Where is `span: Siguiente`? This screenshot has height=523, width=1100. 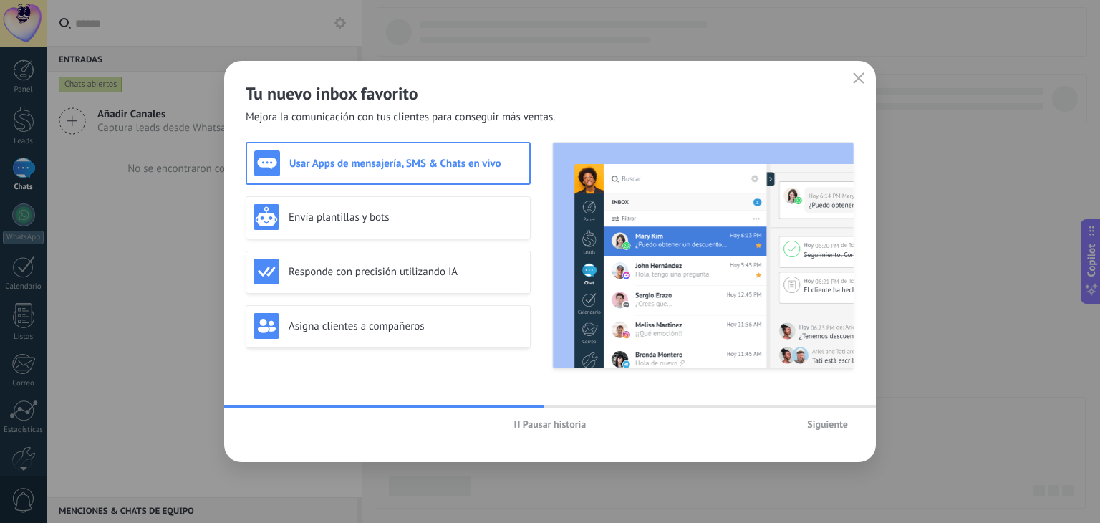 span: Siguiente is located at coordinates (827, 424).